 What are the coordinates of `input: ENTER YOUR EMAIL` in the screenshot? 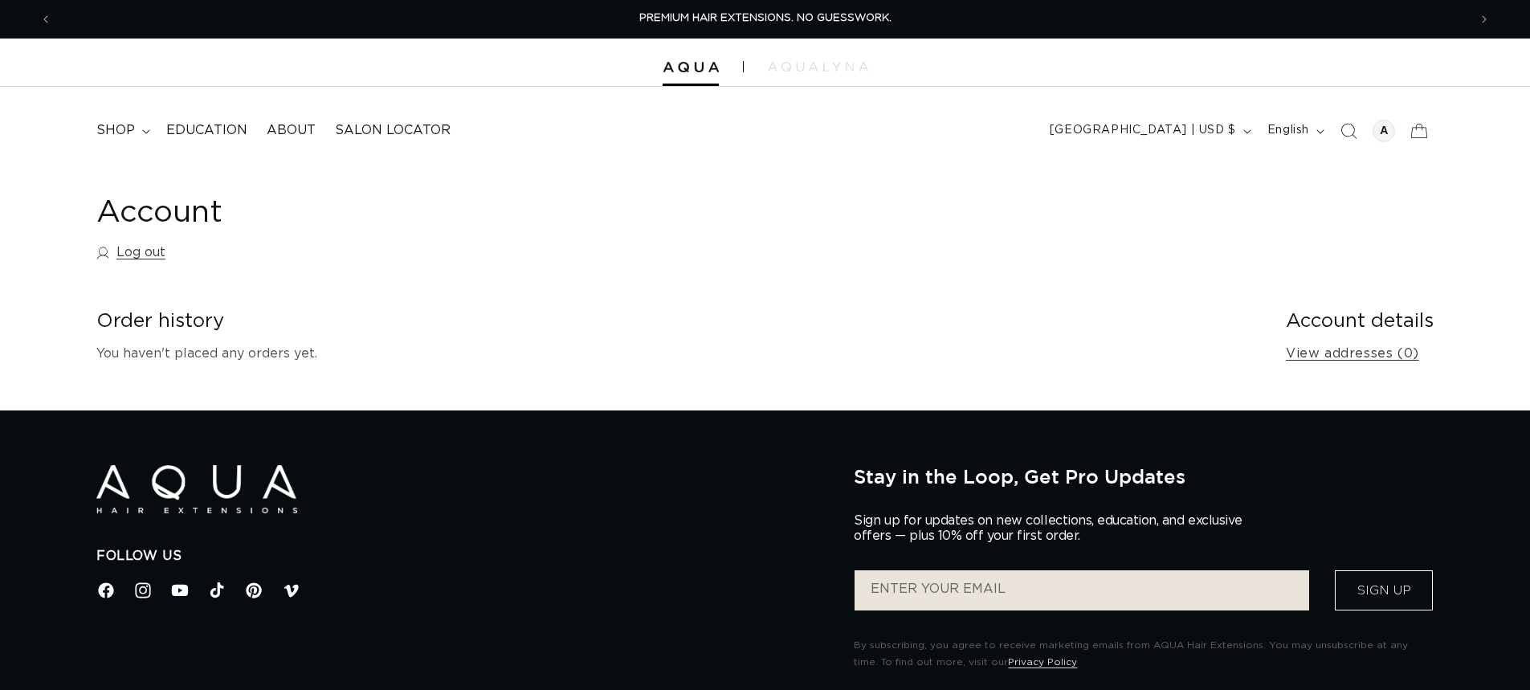 It's located at (1082, 590).